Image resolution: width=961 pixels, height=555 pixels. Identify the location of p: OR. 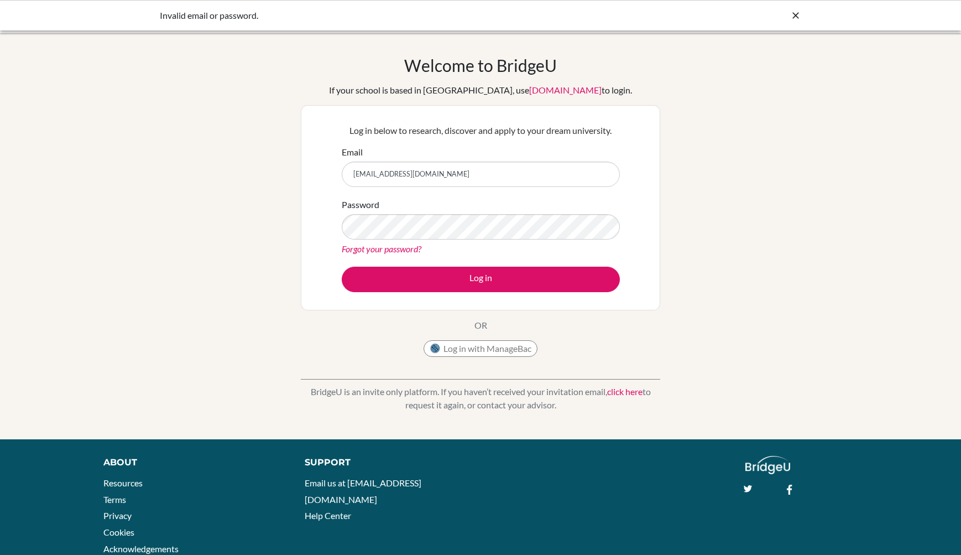
(481, 325).